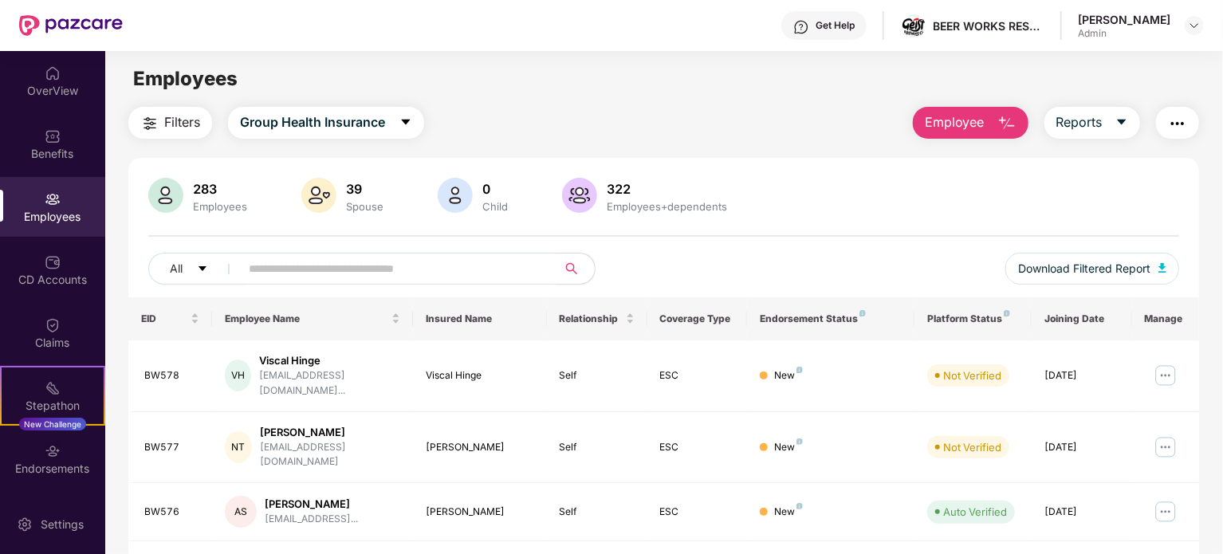 Image resolution: width=1223 pixels, height=554 pixels. What do you see at coordinates (53, 136) in the screenshot?
I see `img: svg+xml;base64,PHN2ZyBpZD0iQmVuZWZpdHMiIHhtbG5zPSJodHRwOi8vd3d3LnczLm9yZy8yMDAwL3N2ZyIgd2lkdGg9Ij...` at bounding box center [53, 136].